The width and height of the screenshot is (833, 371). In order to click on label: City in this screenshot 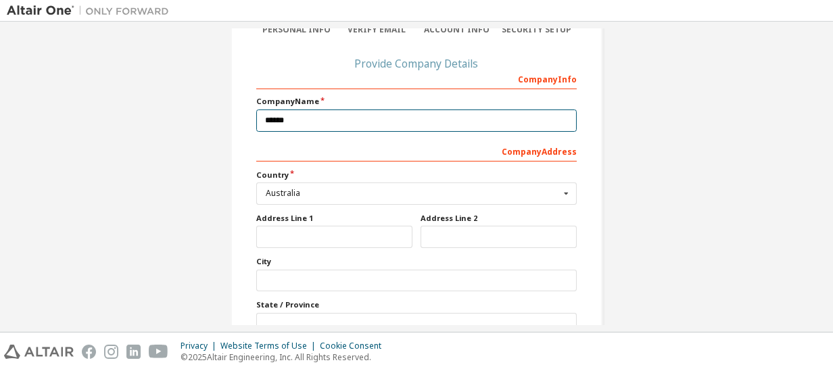, I will do `click(417, 262)`.